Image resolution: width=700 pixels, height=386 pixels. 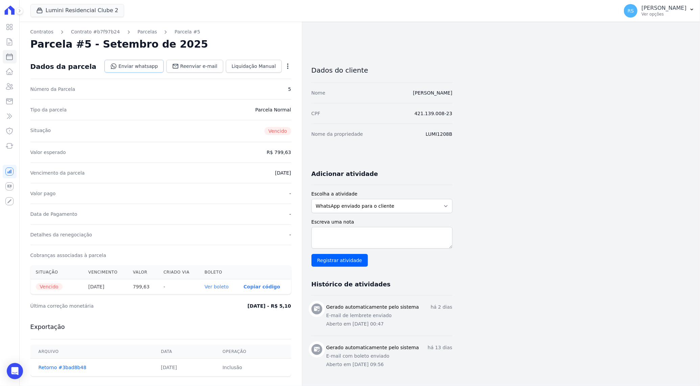 I want to click on p: Copiar código, so click(x=262, y=287).